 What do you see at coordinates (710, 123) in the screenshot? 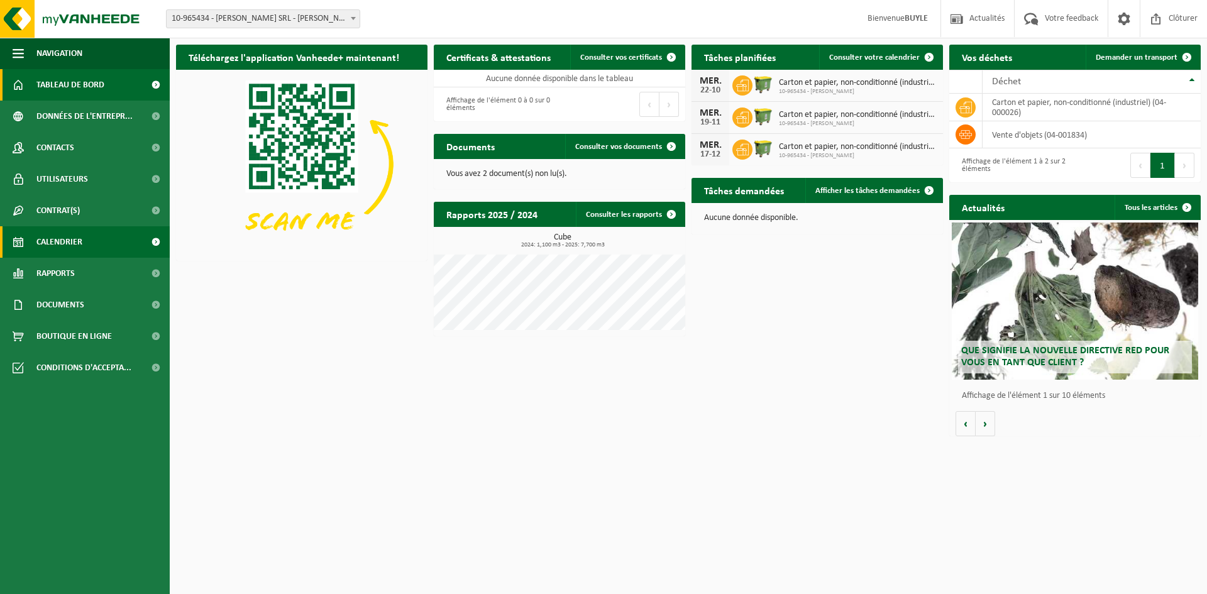
I see `div: 19-11` at bounding box center [710, 123].